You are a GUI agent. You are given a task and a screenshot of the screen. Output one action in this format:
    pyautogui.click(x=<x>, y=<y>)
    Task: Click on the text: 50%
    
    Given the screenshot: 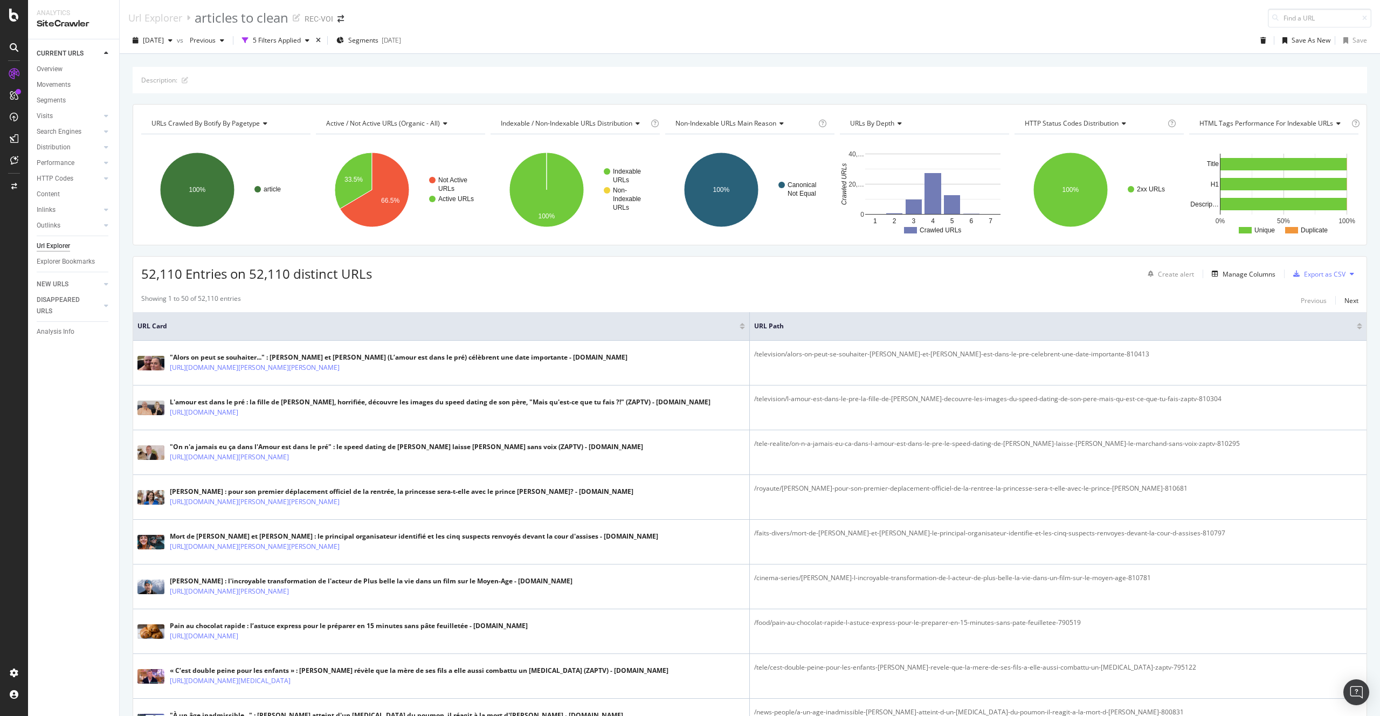 What is the action you would take?
    pyautogui.click(x=1283, y=221)
    